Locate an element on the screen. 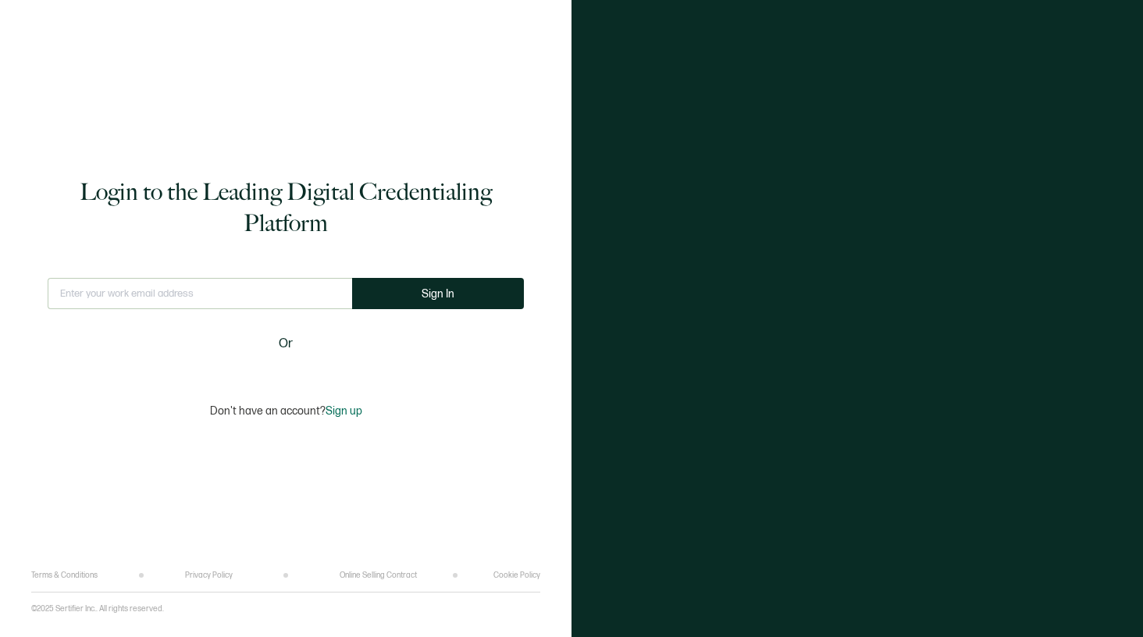 This screenshot has height=637, width=1143. a: Terms & Conditions is located at coordinates (64, 575).